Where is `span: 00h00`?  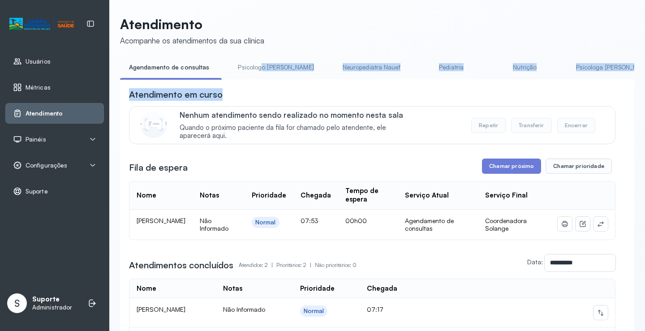
span: 00h00 is located at coordinates (356, 220).